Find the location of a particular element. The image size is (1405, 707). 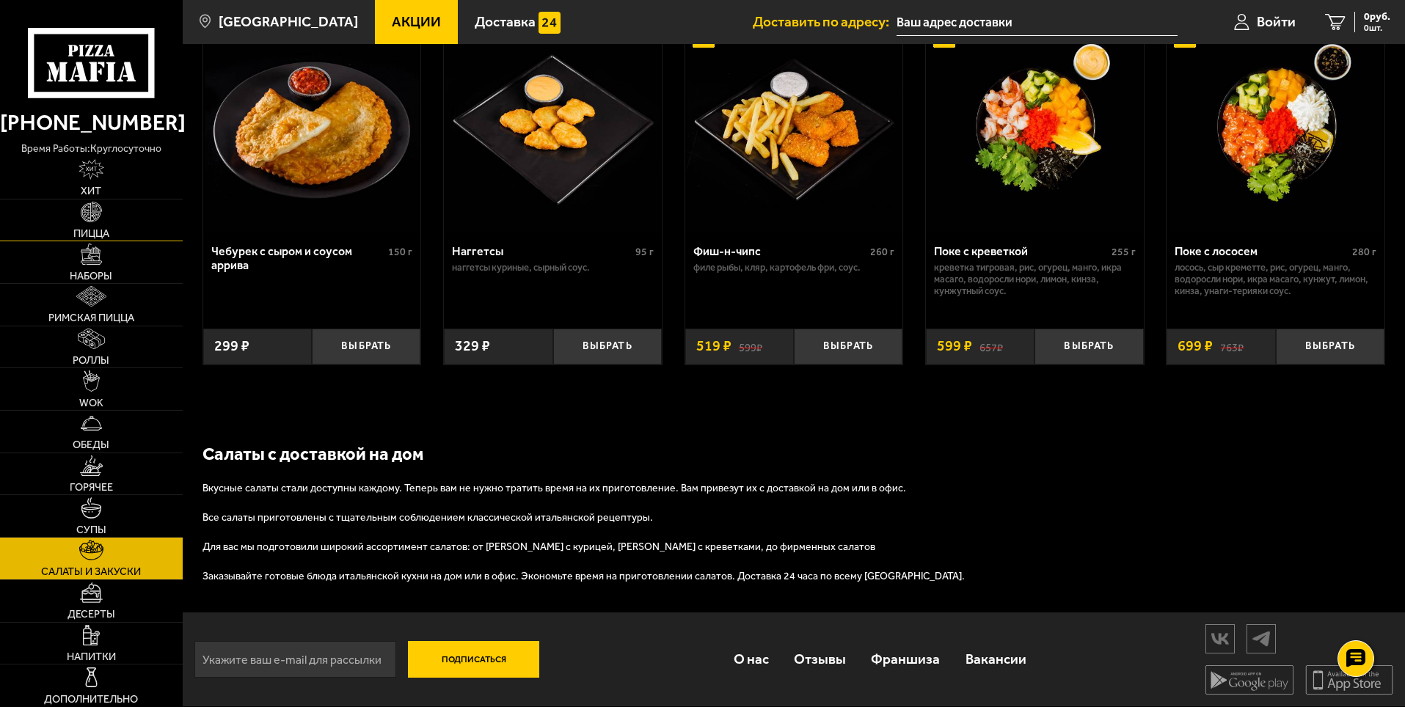

div: Поке с креветкой is located at coordinates (1021, 251).